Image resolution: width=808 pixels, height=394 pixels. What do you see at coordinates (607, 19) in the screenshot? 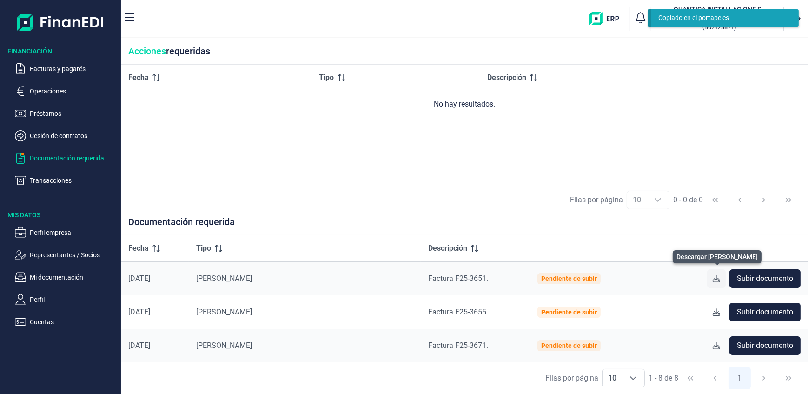
I see `img: erp` at bounding box center [607, 19].